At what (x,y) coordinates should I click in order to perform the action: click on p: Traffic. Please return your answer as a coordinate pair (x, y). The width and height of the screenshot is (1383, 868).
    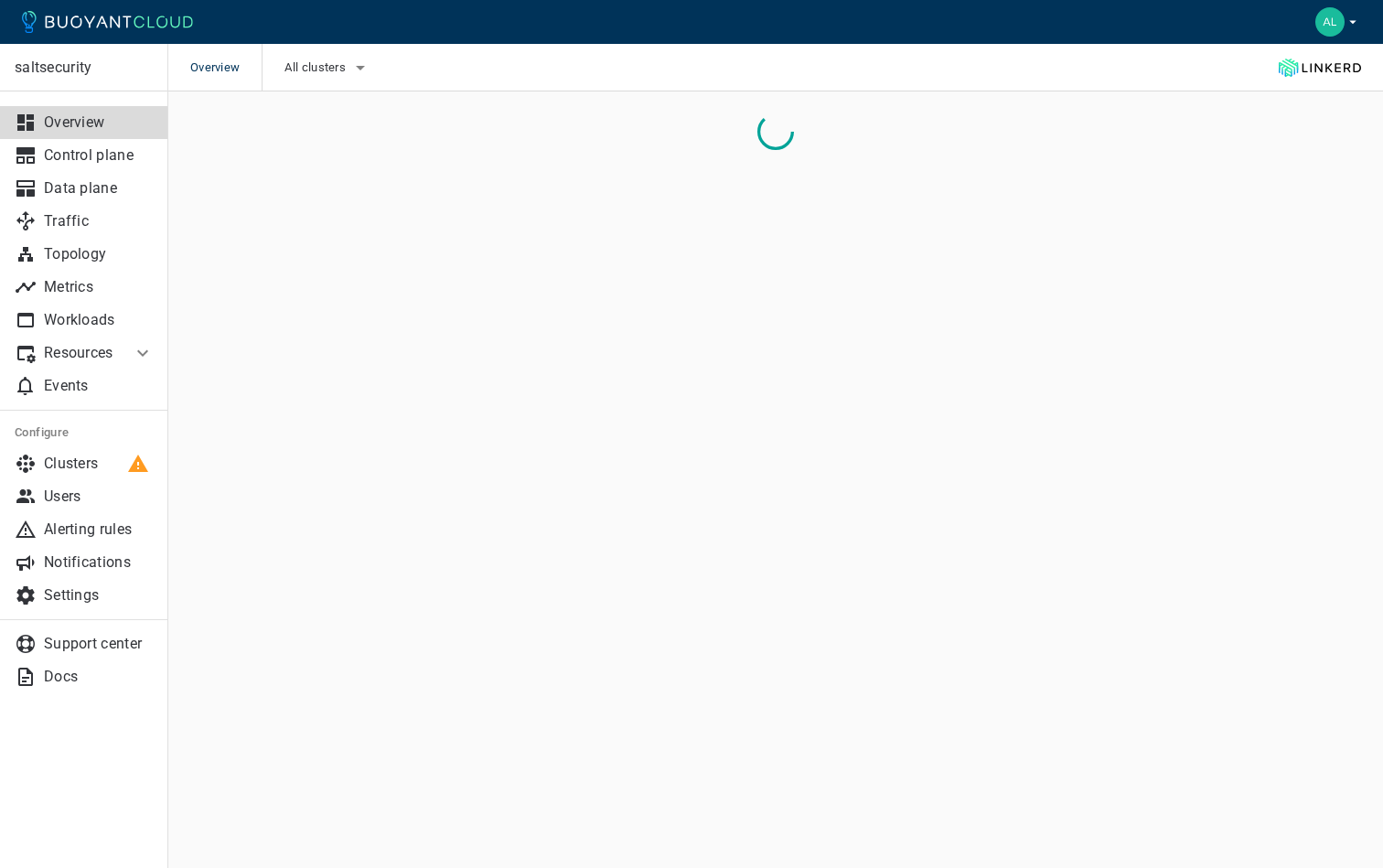
    Looking at the image, I should click on (99, 222).